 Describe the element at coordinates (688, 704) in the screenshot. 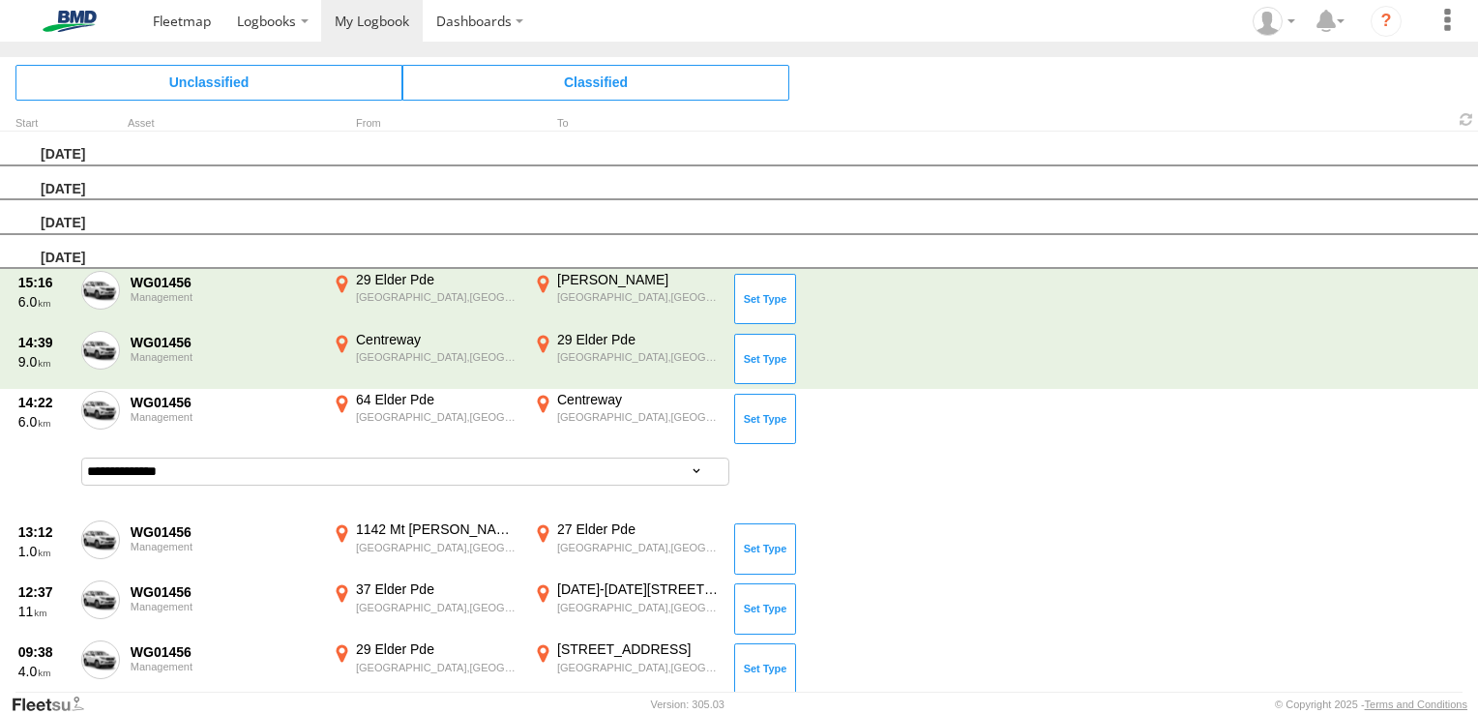

I see `div: Version: 305.03` at that location.